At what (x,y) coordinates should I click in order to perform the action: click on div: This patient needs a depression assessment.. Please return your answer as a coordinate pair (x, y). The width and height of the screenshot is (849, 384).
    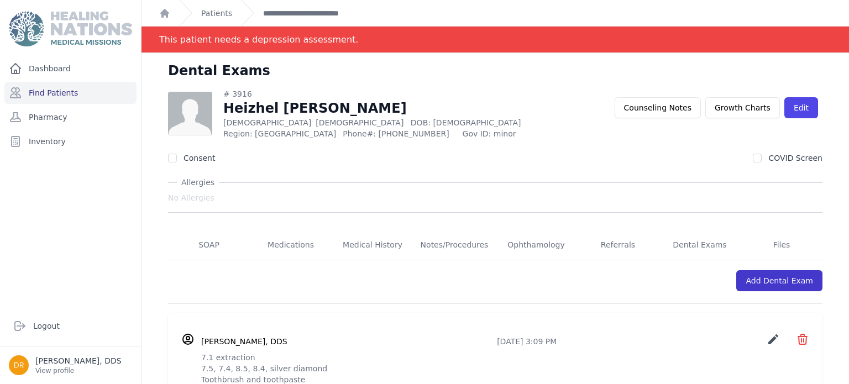
    Looking at the image, I should click on (259, 39).